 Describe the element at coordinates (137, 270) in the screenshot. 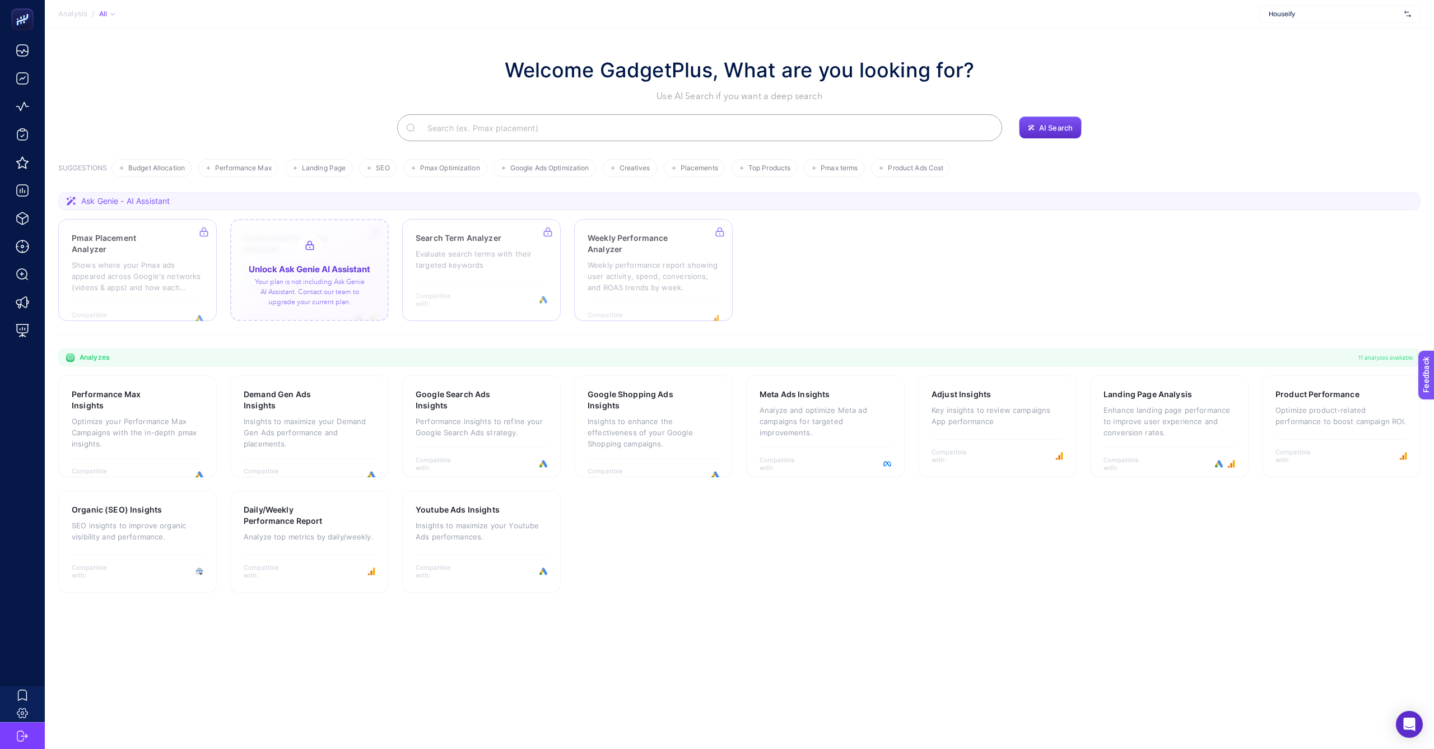

I see `a: Pmax Placement AnalyzerShows where your Pmax ads appeared across Google's networks (videos & apps...` at that location.